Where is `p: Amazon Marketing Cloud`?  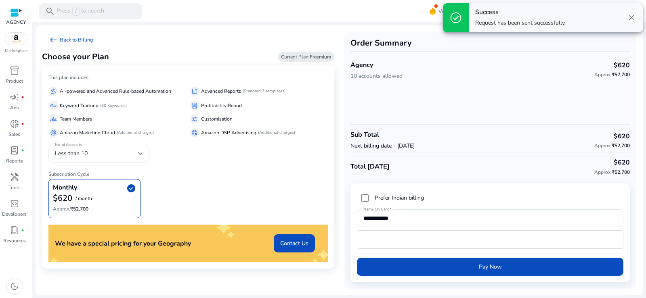
p: Amazon Marketing Cloud is located at coordinates (87, 133).